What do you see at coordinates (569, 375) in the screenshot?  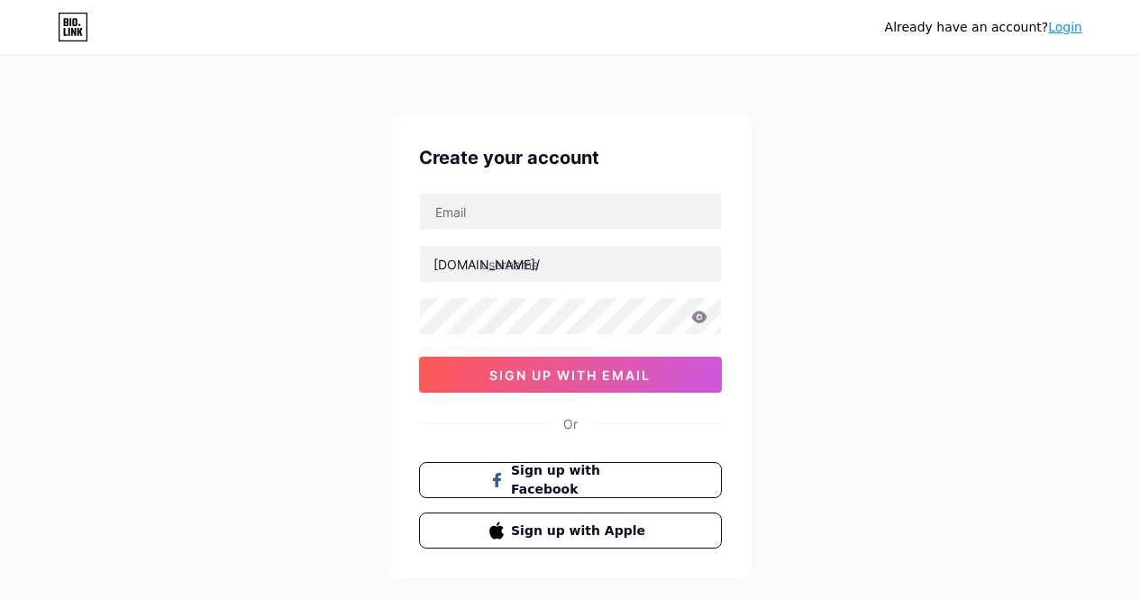 I see `span: sign up with email` at bounding box center [569, 375].